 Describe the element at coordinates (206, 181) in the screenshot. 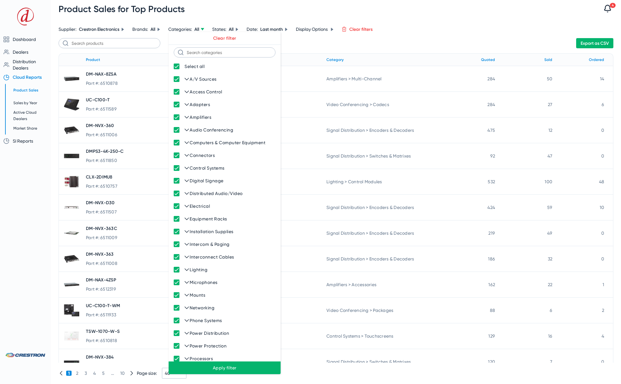

I see `span: Digital Signage` at that location.